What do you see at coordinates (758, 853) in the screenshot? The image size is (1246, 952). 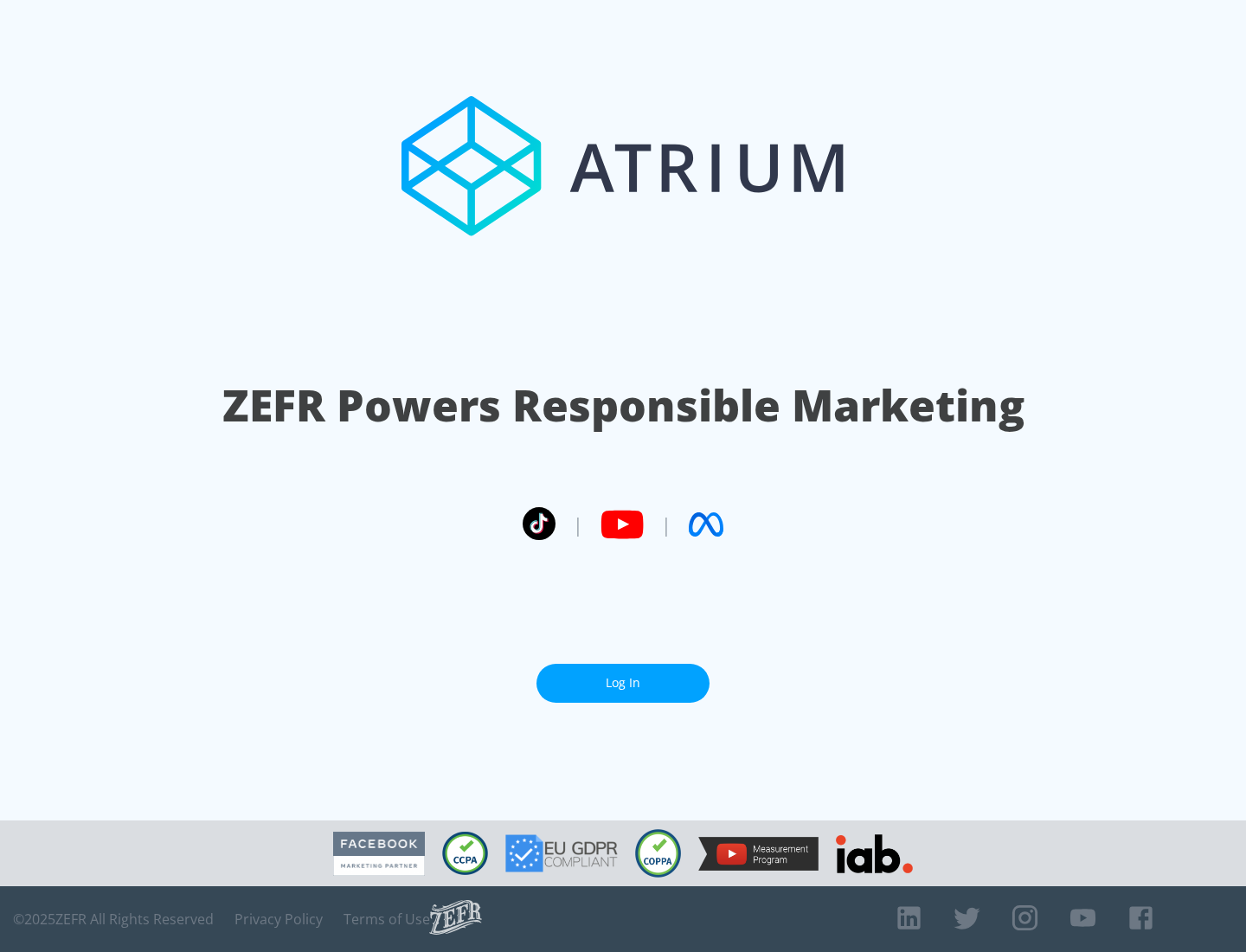 I see `img: YouTube Measurement Program` at bounding box center [758, 853].